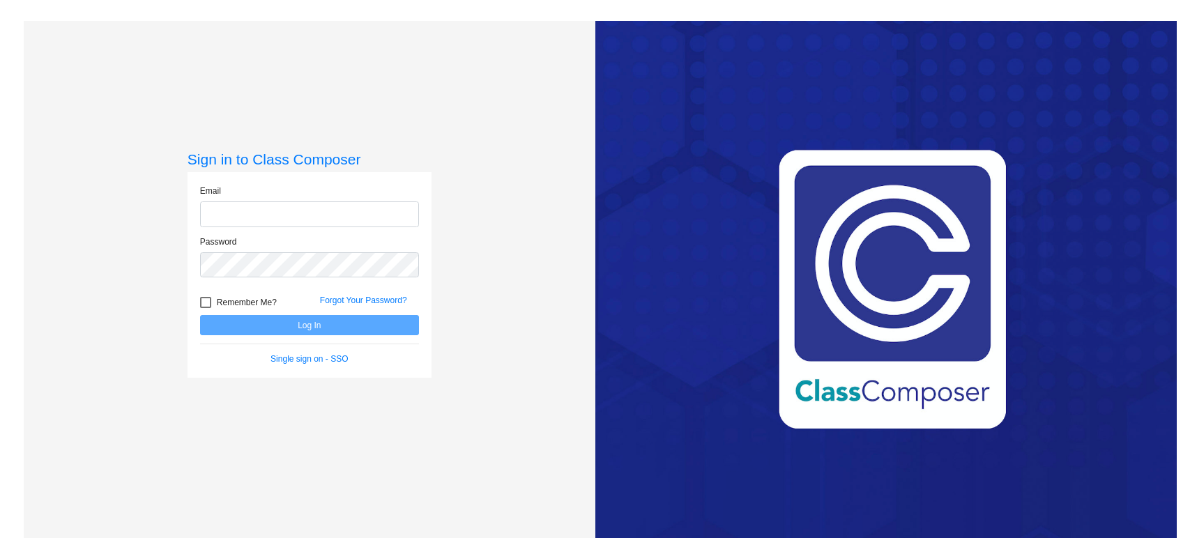 The width and height of the screenshot is (1190, 538). Describe the element at coordinates (218, 242) in the screenshot. I see `label: Password` at that location.